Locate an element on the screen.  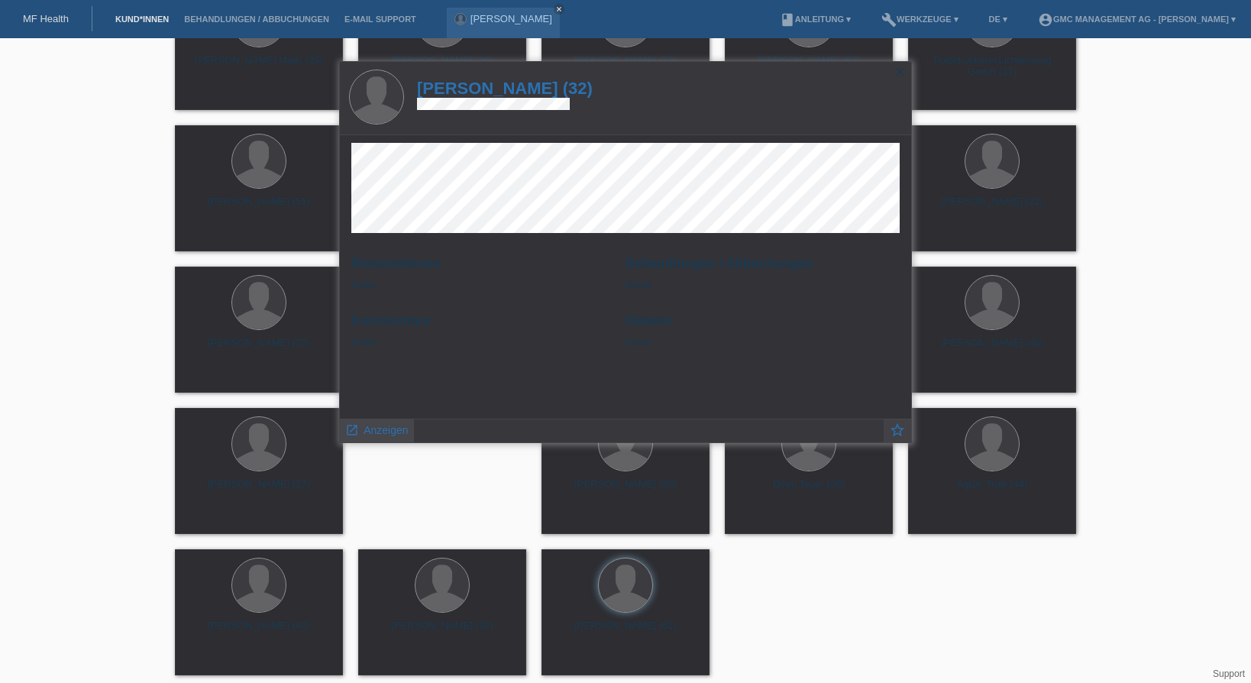
a: launch Anzeigen is located at coordinates (376, 428).